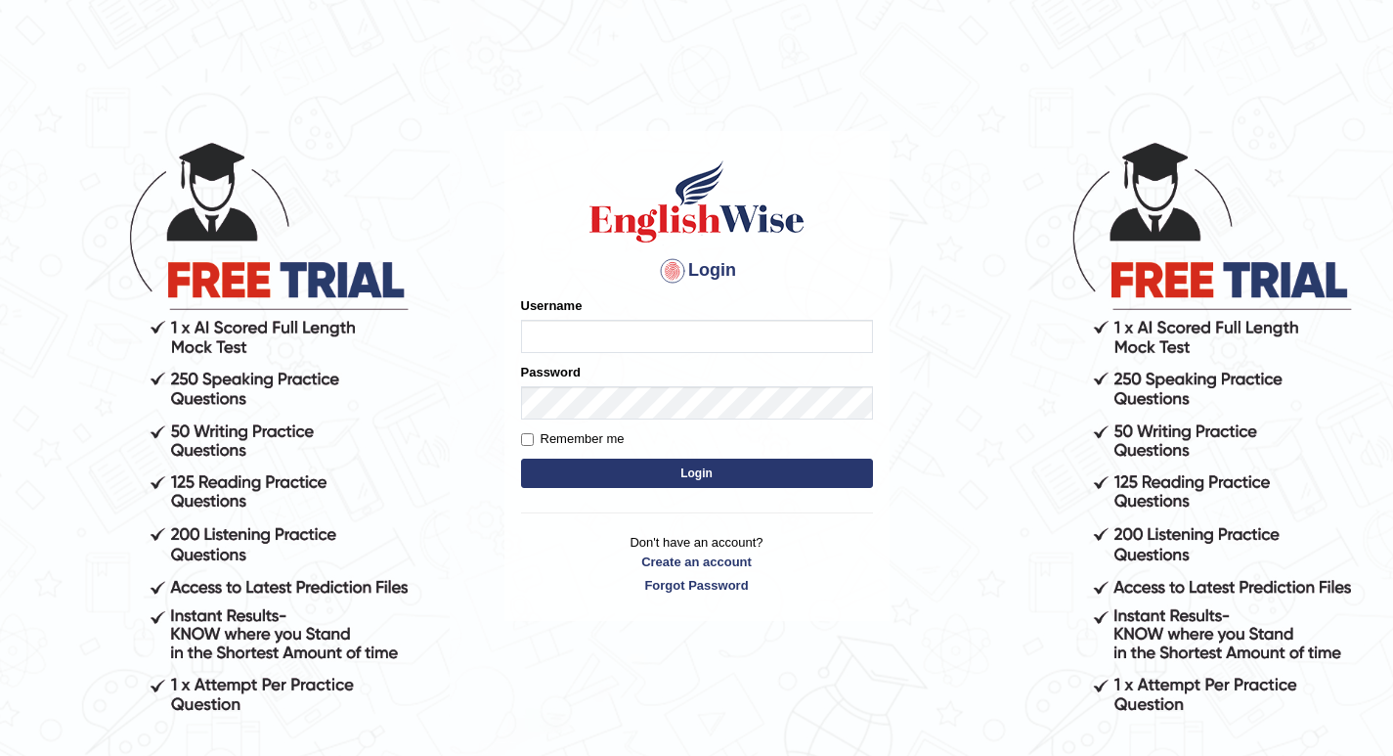  Describe the element at coordinates (697, 563) in the screenshot. I see `p: Don't have an account?` at that location.